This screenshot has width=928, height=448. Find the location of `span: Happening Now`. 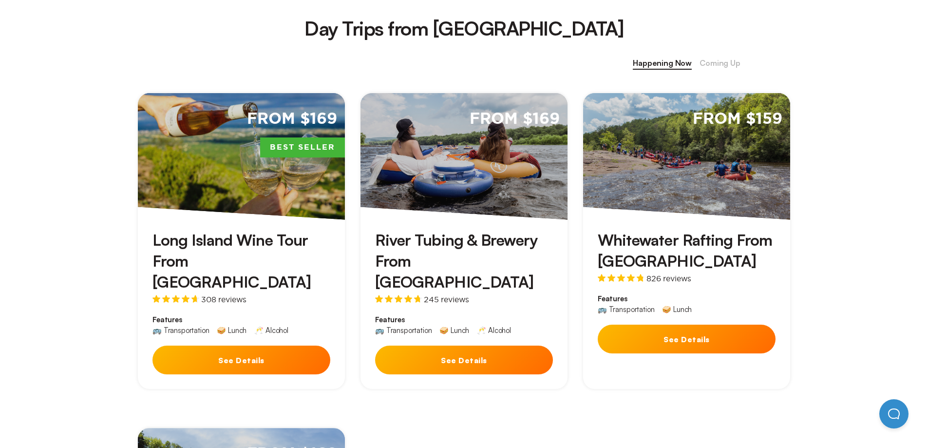

span: Happening Now is located at coordinates (662, 63).